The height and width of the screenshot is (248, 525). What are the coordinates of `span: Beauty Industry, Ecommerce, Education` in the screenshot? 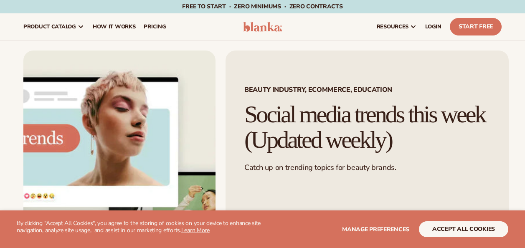 It's located at (367, 90).